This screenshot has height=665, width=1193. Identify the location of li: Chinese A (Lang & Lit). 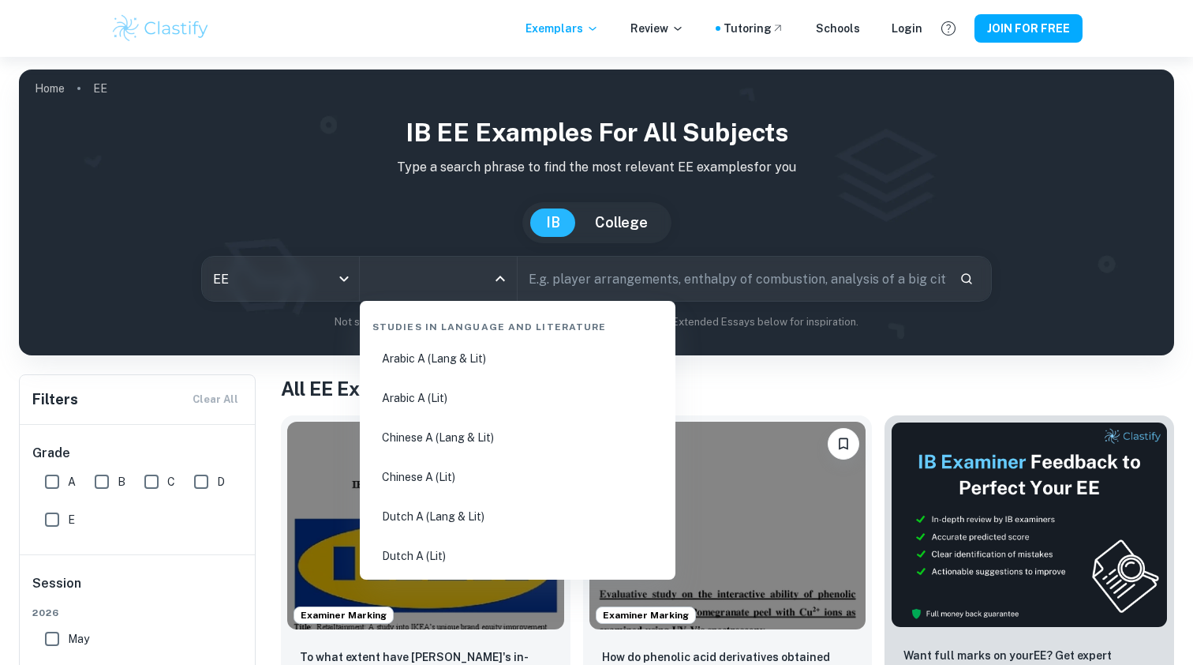
(518, 437).